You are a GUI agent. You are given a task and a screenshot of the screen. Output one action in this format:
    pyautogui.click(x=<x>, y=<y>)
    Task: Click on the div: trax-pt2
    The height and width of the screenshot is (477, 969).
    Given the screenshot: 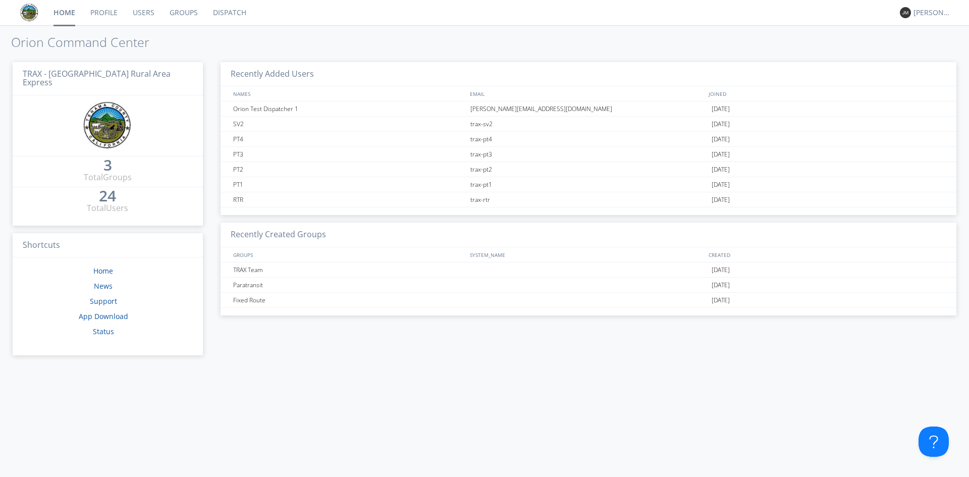 What is the action you would take?
    pyautogui.click(x=588, y=169)
    